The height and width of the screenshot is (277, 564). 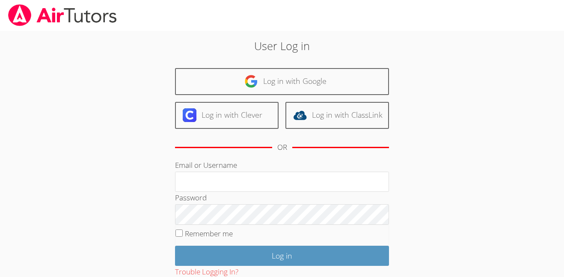 What do you see at coordinates (209, 233) in the screenshot?
I see `label: Remember me` at bounding box center [209, 233].